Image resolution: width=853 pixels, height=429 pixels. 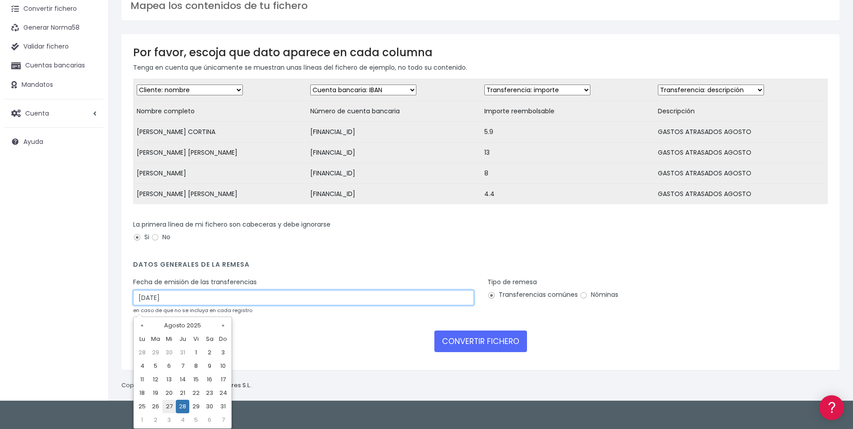 I want to click on label: Transferencias comúnes, so click(x=532, y=295).